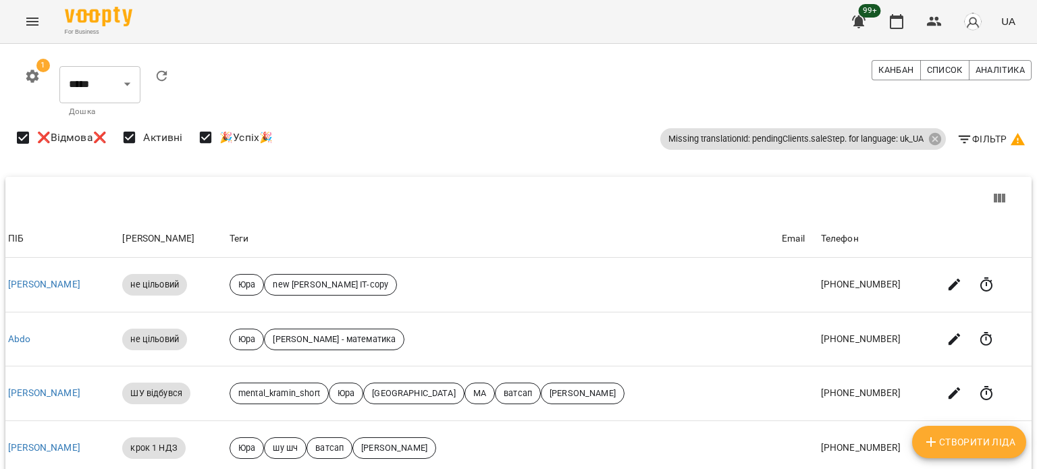 The height and width of the screenshot is (469, 1037). What do you see at coordinates (999, 70) in the screenshot?
I see `span: Аналітика` at bounding box center [999, 70].